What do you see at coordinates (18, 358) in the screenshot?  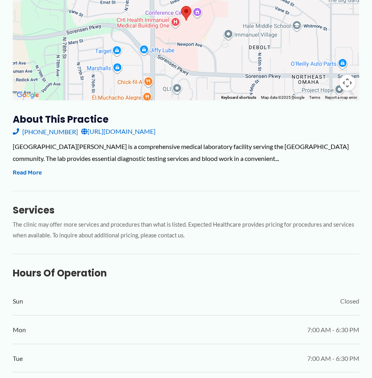 I see `span: Tue` at bounding box center [18, 358].